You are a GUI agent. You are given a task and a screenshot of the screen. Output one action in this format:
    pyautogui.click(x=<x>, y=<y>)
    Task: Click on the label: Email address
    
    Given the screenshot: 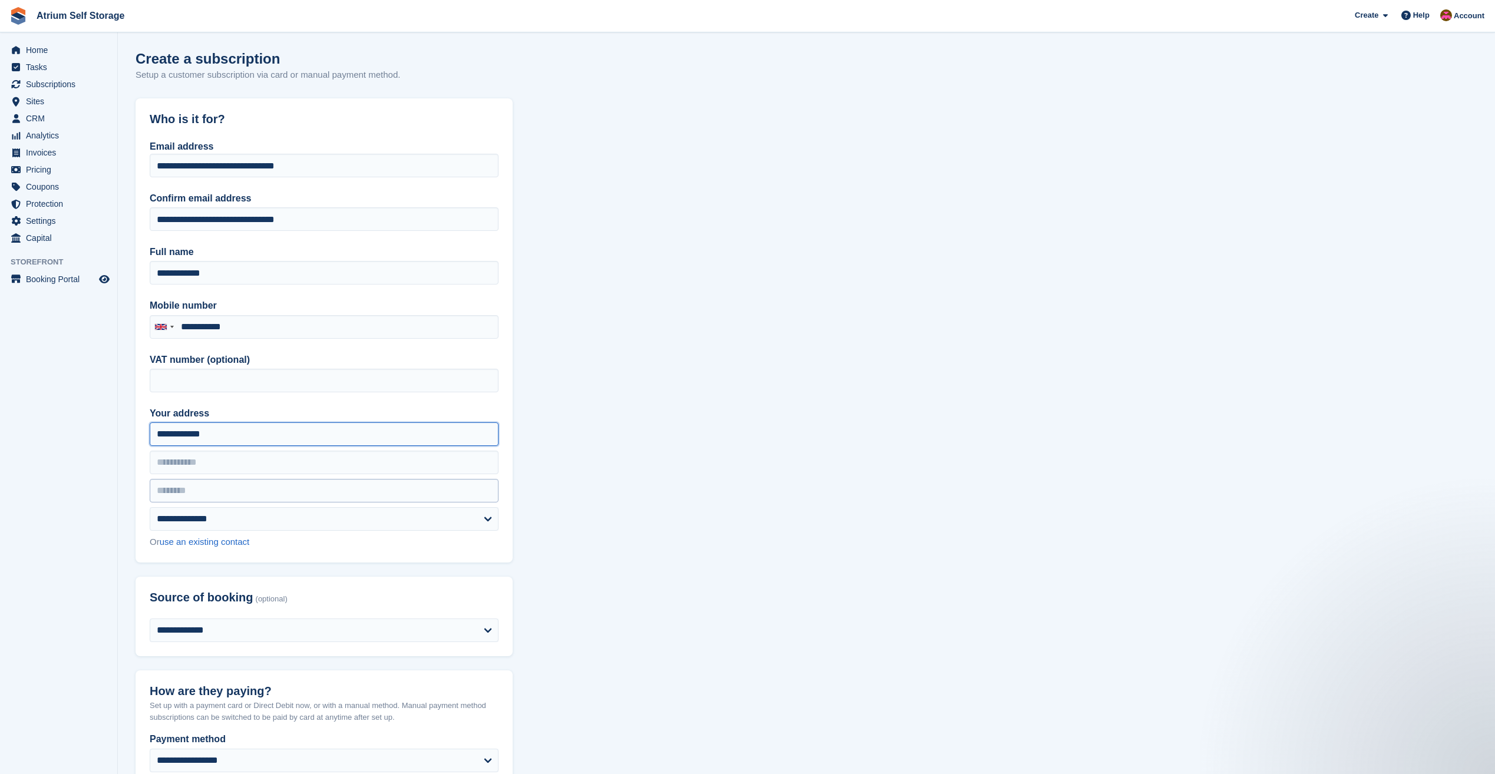 What is the action you would take?
    pyautogui.click(x=181, y=146)
    